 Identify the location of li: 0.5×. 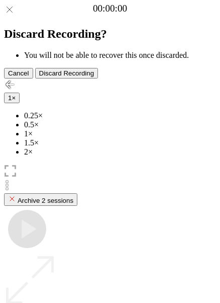
(120, 125).